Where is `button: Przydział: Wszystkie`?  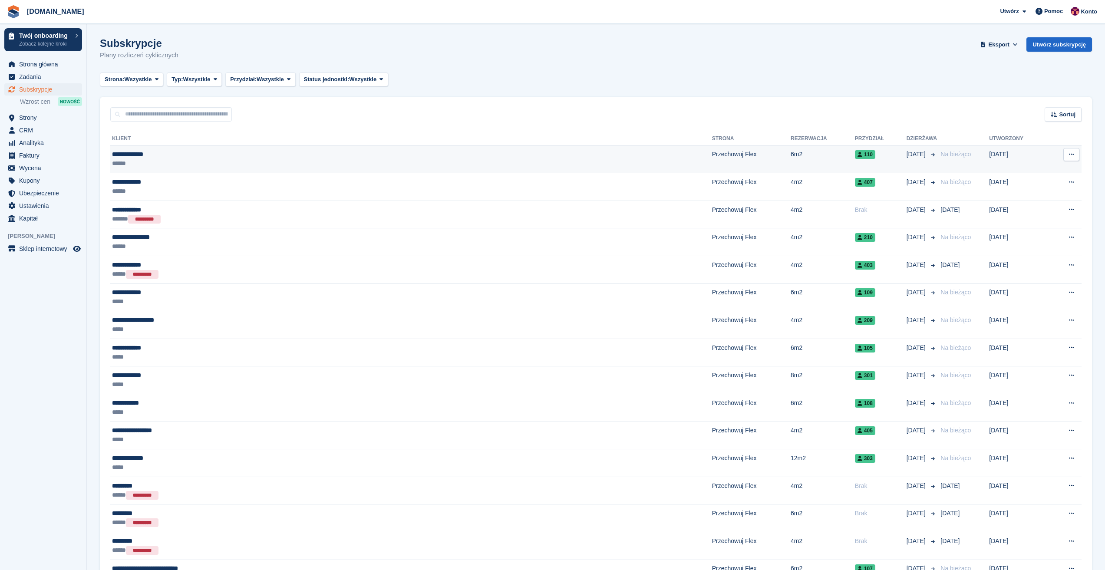
button: Przydział: Wszystkie is located at coordinates (260, 79).